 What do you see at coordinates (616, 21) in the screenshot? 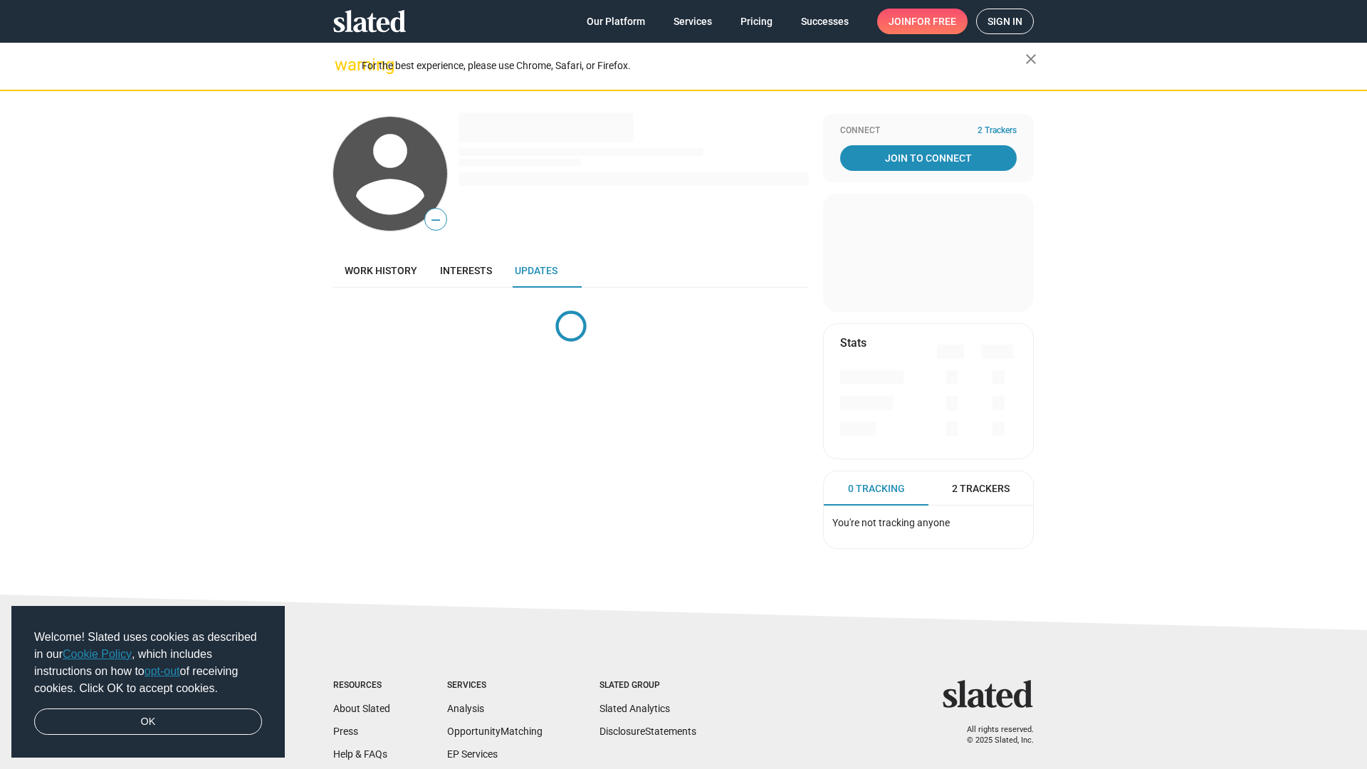
I see `span: Our Platform` at bounding box center [616, 21].